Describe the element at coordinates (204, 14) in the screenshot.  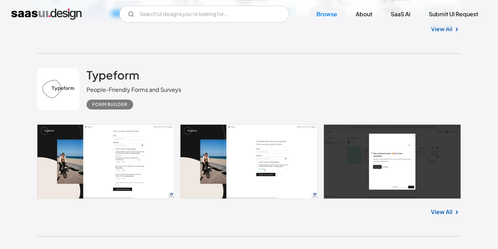
I see `input: Search UI designs you're looking for...` at that location.